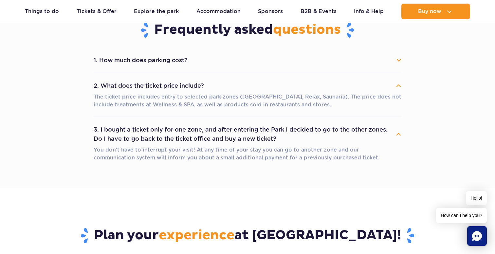 This screenshot has height=254, width=495. Describe the element at coordinates (248, 134) in the screenshot. I see `button: 3. I bought a ticket only for one zone, and after entering the Park I decided to go to the other ...` at that location.